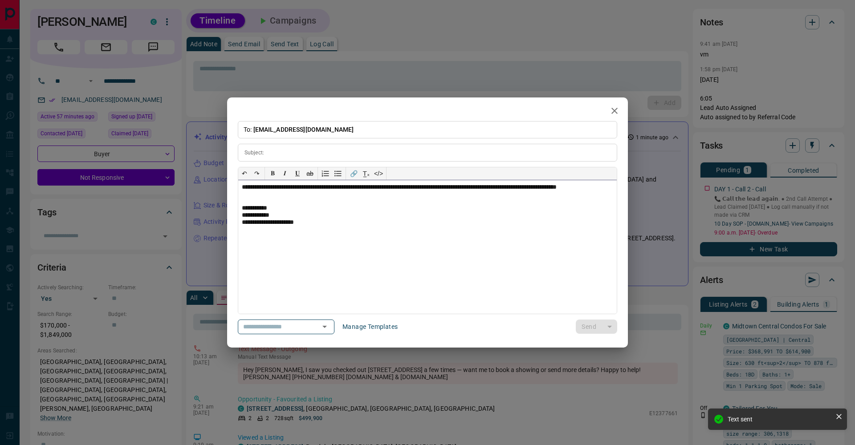 The height and width of the screenshot is (445, 855). What do you see at coordinates (285, 174) in the screenshot?
I see `button: 𝑰` at bounding box center [285, 174].